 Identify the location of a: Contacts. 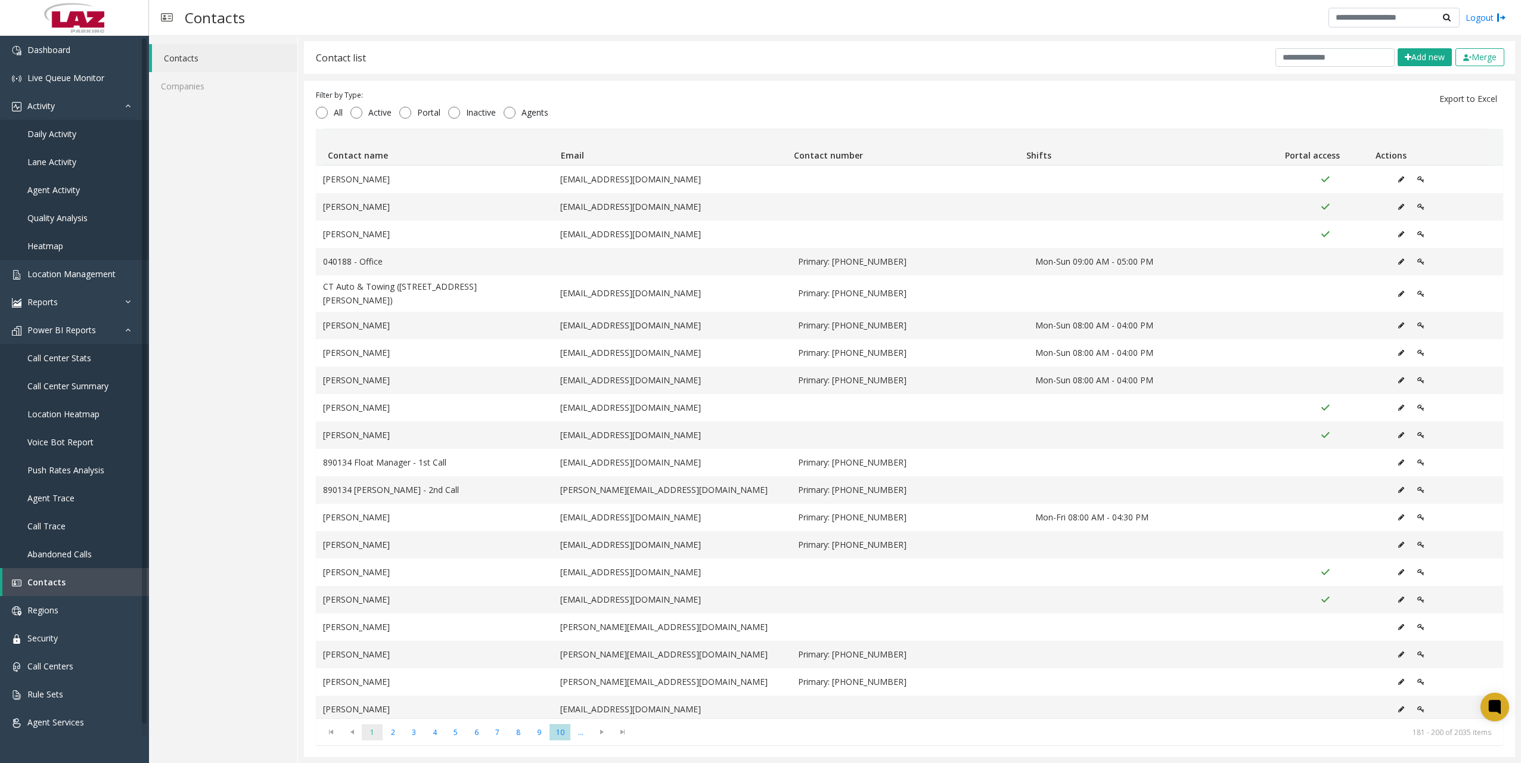
(225, 58).